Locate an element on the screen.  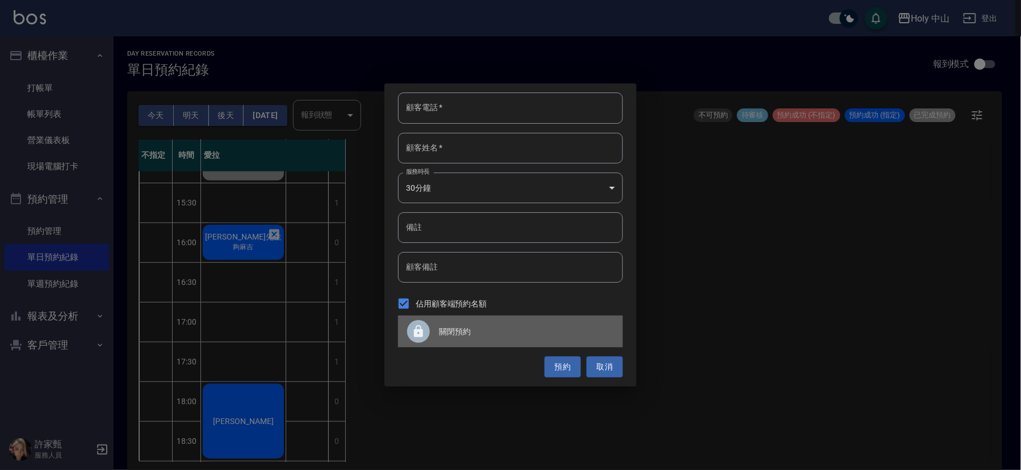
span: 佔用顧客端預約名額 is located at coordinates (452, 304).